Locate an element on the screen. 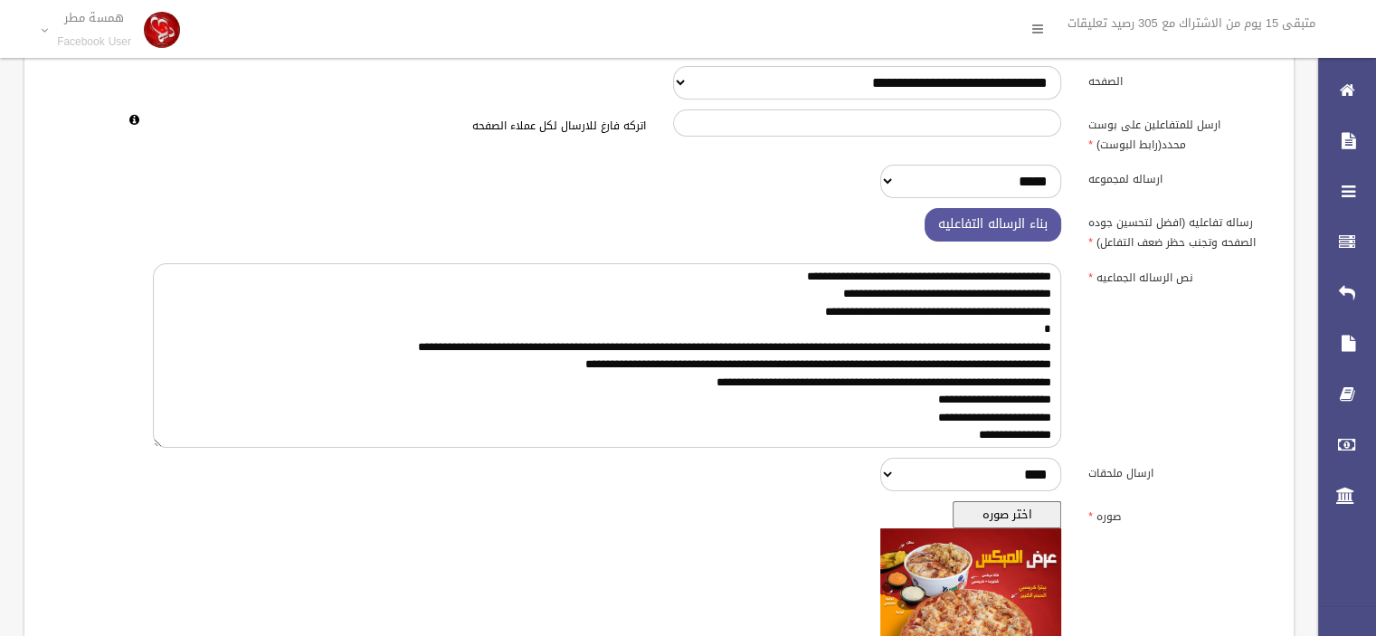 The image size is (1376, 636). label: رساله تفاعليه (افضل لتحسين جوده الصفحه وتجنب حظر ضعف التفاعل) is located at coordinates (1178, 231).